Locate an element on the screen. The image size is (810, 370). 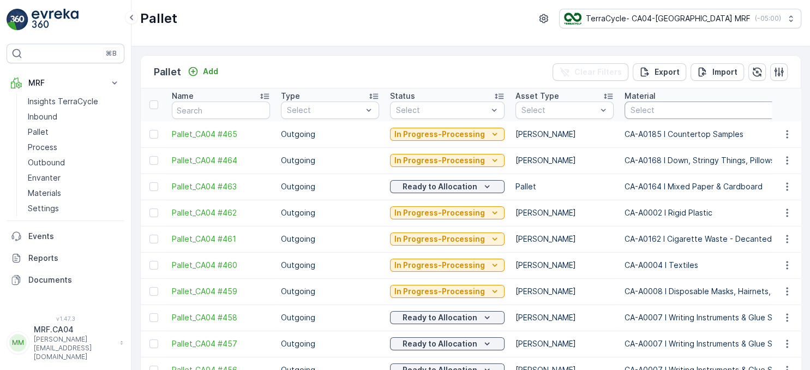
span: v 1.47.3 is located at coordinates (65, 319).